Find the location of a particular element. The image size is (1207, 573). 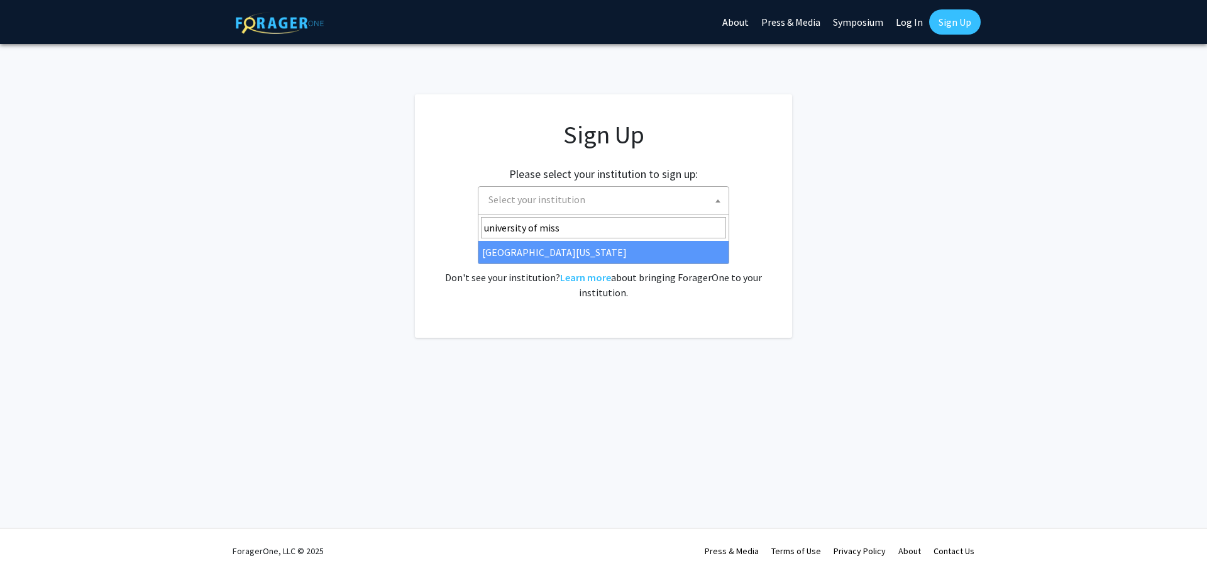

a: Privacy Policy is located at coordinates (860, 551).